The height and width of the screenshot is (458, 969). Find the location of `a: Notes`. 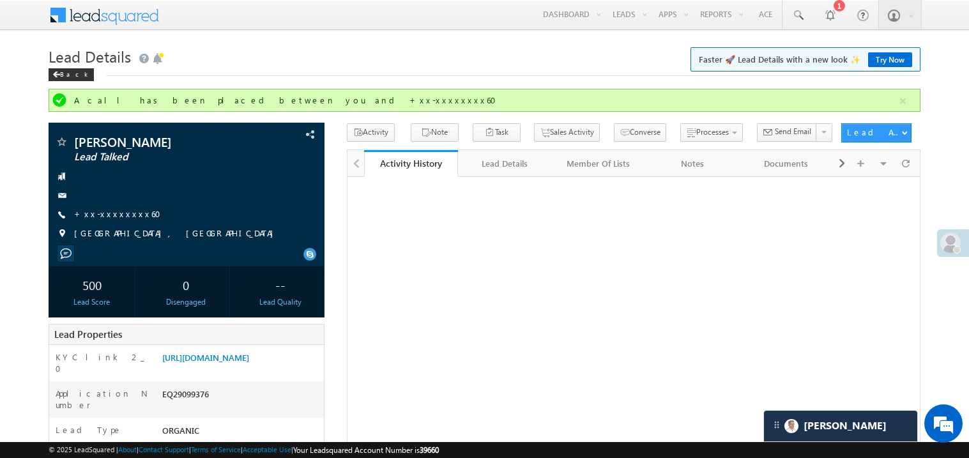

a: Notes is located at coordinates (693, 164).